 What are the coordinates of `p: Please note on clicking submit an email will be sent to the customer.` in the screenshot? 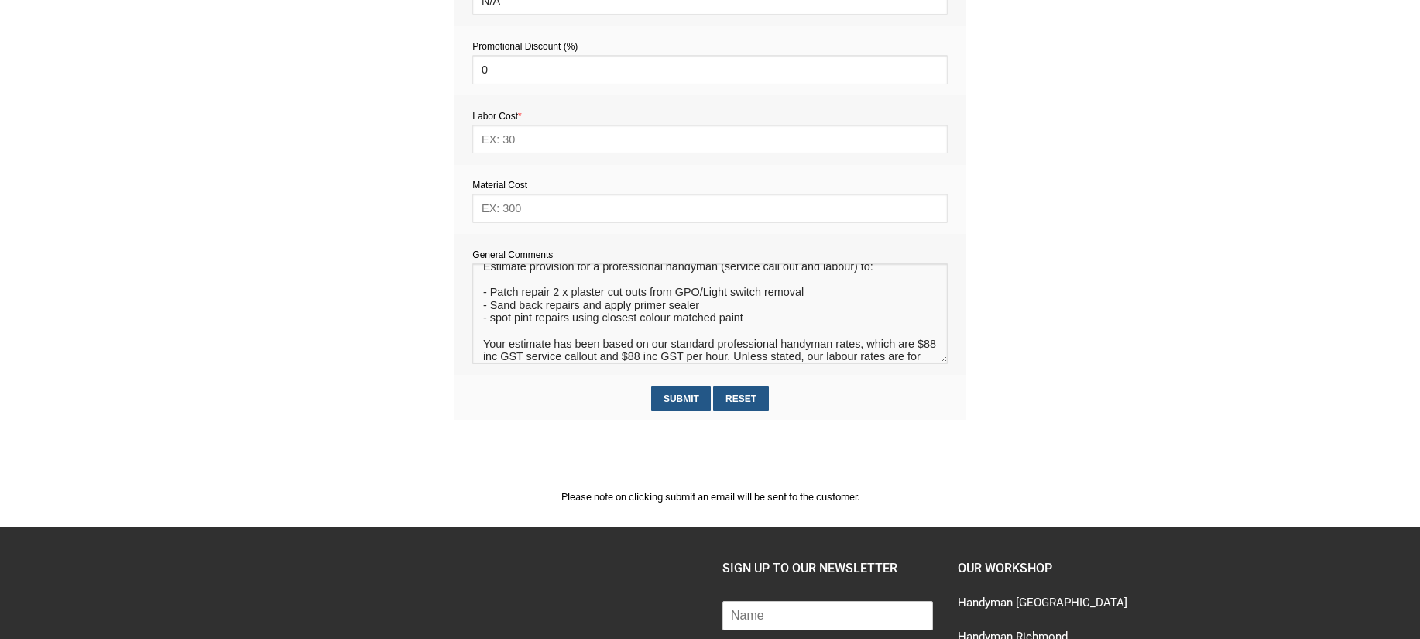 It's located at (710, 496).